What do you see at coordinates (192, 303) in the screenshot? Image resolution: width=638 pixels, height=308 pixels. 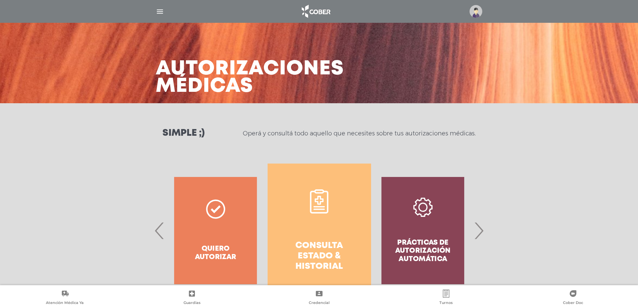 I see `span: Guardias` at bounding box center [192, 303].